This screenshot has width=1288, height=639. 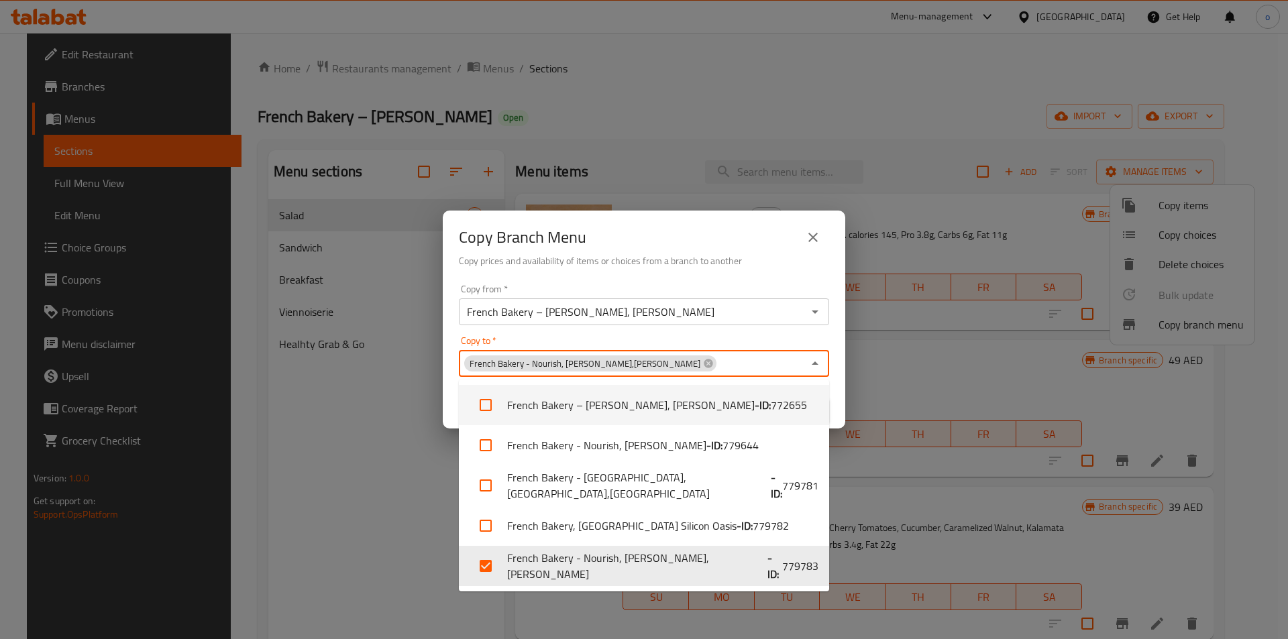 I want to click on h2: Copy Branch Menu, so click(x=523, y=237).